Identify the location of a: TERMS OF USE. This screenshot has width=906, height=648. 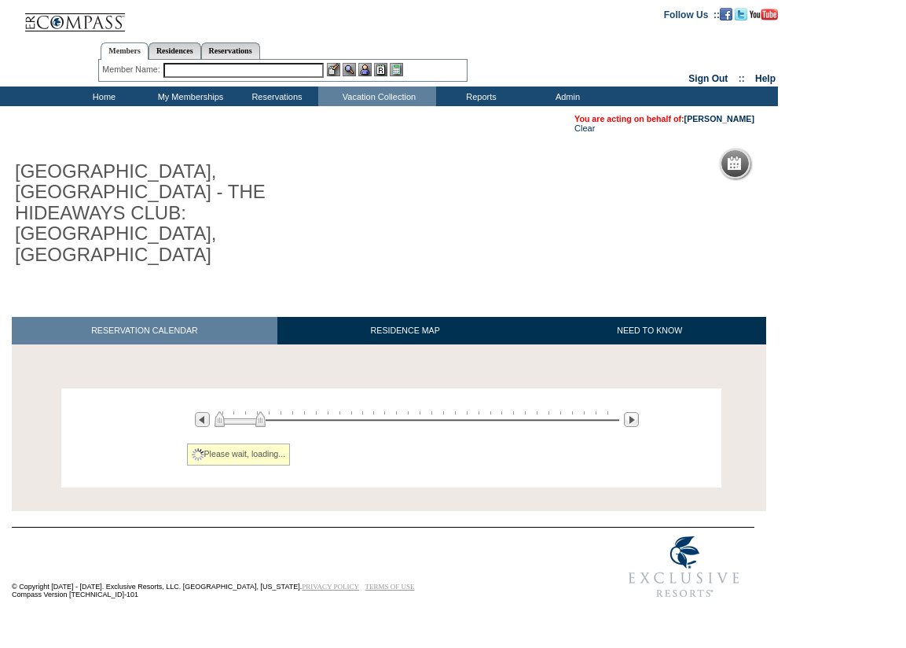
(390, 586).